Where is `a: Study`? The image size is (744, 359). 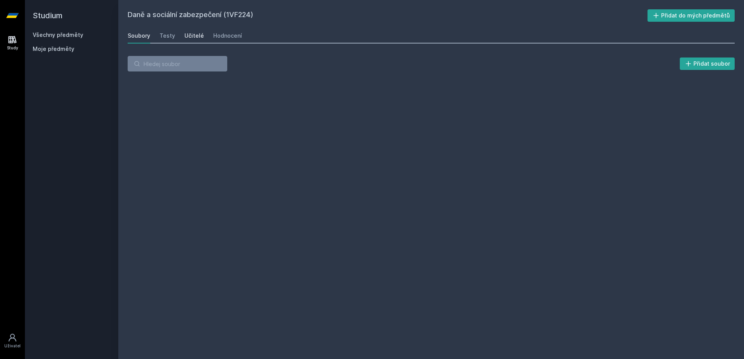
a: Study is located at coordinates (12, 43).